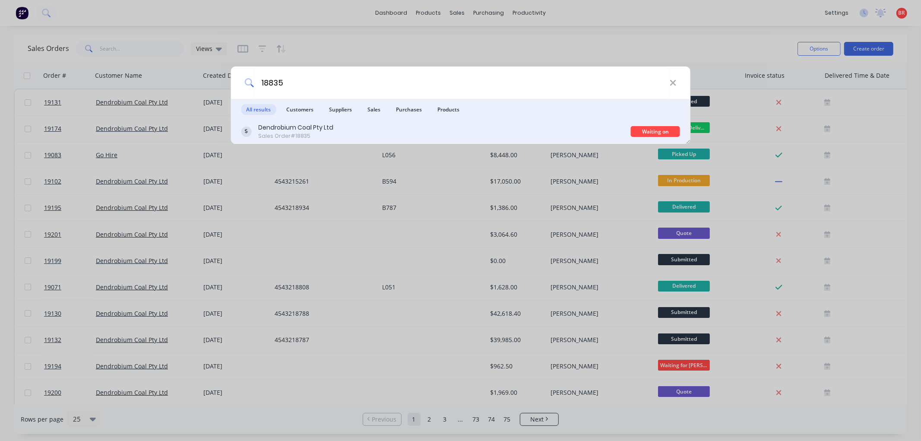 The height and width of the screenshot is (441, 921). What do you see at coordinates (462, 82) in the screenshot?
I see `input: Start typing a customer or supplier name to create a new order...` at bounding box center [462, 82].